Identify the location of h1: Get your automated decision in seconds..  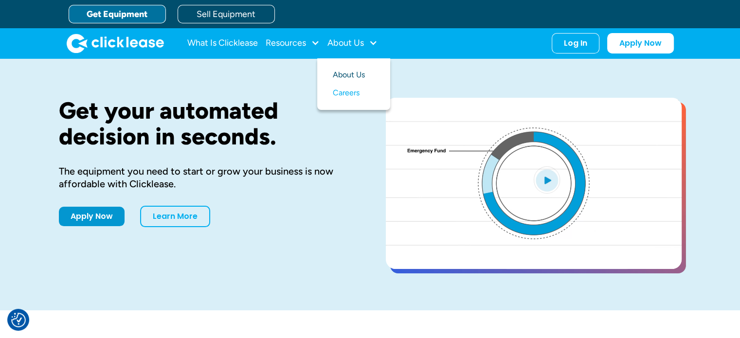
(207, 124).